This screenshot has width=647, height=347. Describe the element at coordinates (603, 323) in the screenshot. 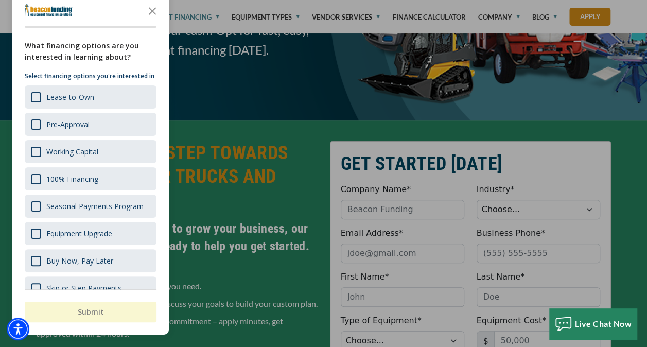

I see `span: Live Chat Now` at that location.